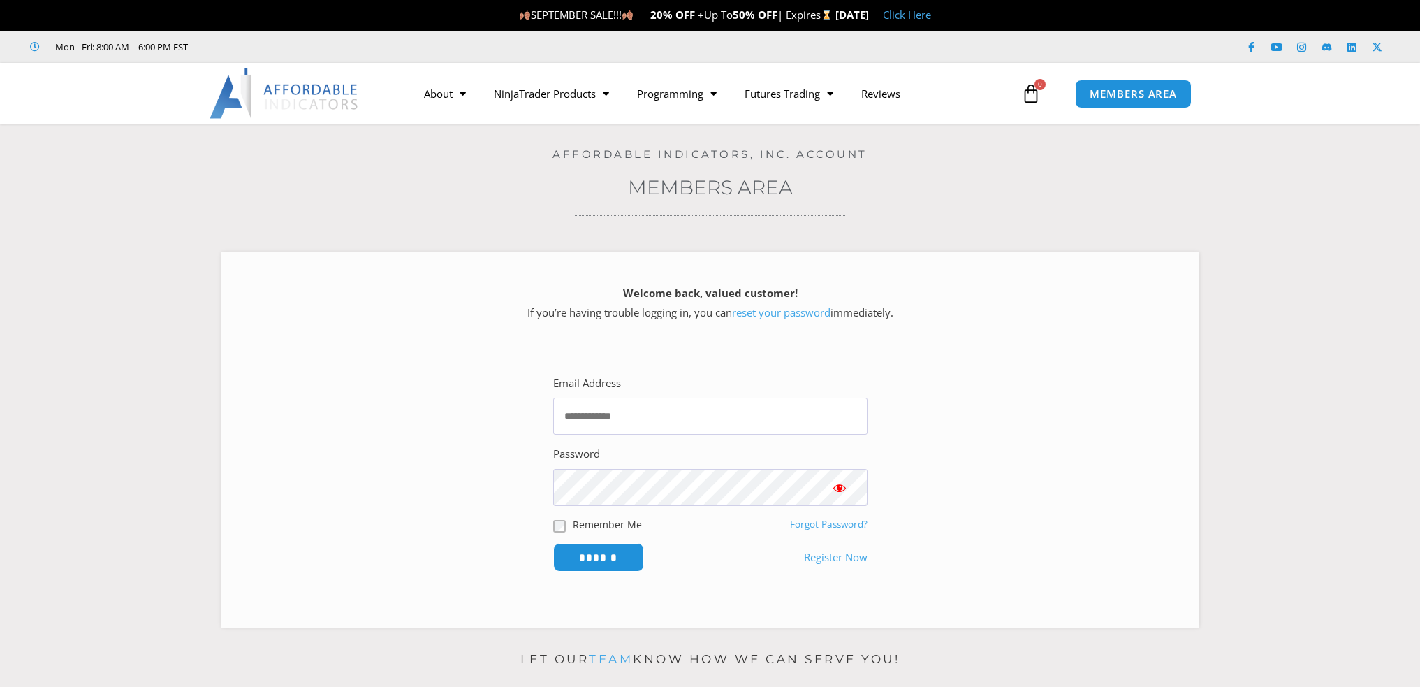 Image resolution: width=1420 pixels, height=687 pixels. What do you see at coordinates (677, 15) in the screenshot?
I see `span: SEPTEMBER SALE!!! Up To | Expires` at bounding box center [677, 15].